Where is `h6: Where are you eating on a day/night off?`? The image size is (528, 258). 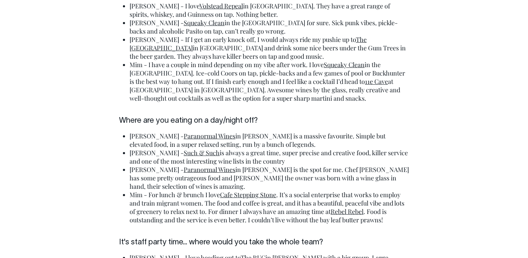 h6: Where are you eating on a day/night off? is located at coordinates (264, 121).